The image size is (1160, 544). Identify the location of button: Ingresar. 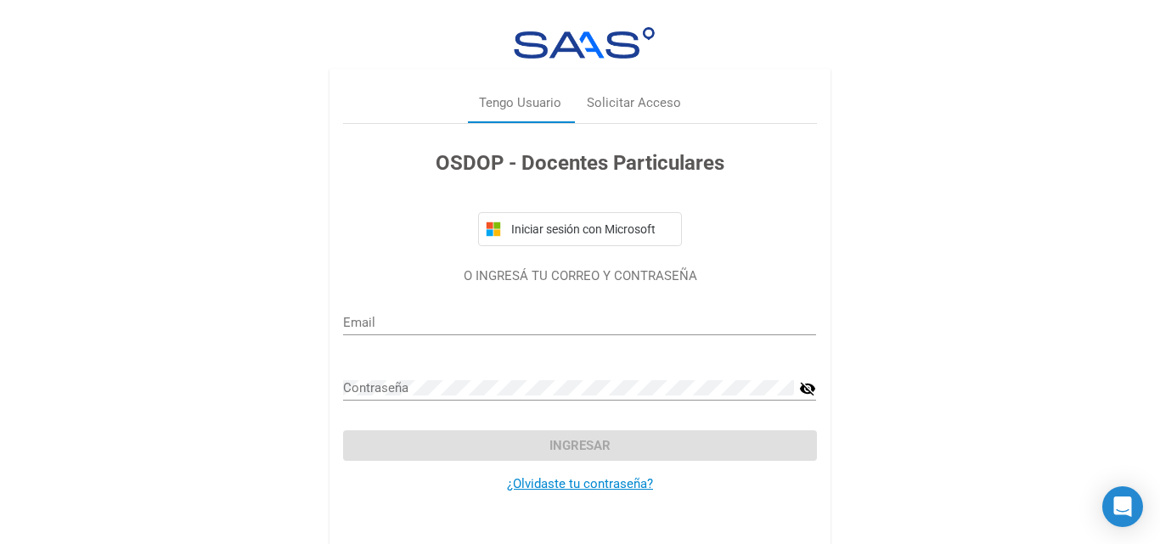
(579, 446).